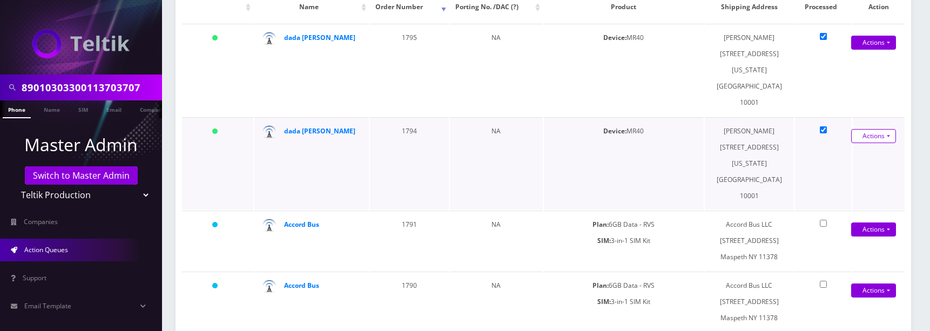  Describe the element at coordinates (90, 87) in the screenshot. I see `input: Search in Company` at that location.